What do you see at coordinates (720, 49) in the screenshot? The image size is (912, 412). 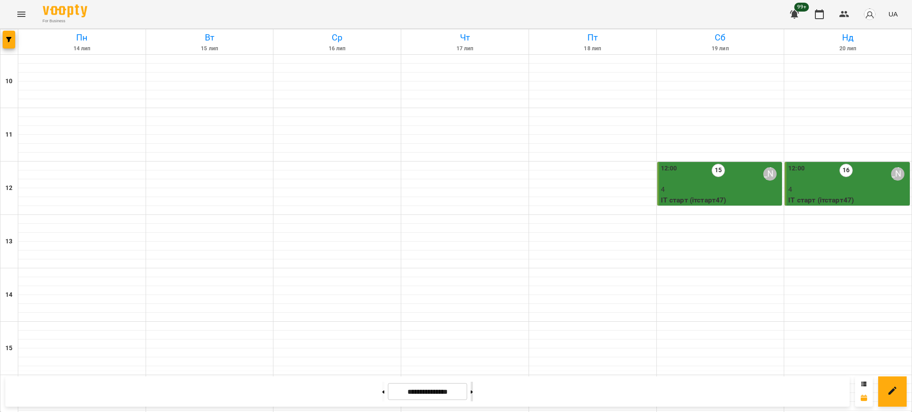 I see `h6: 19 лип` at bounding box center [720, 49].